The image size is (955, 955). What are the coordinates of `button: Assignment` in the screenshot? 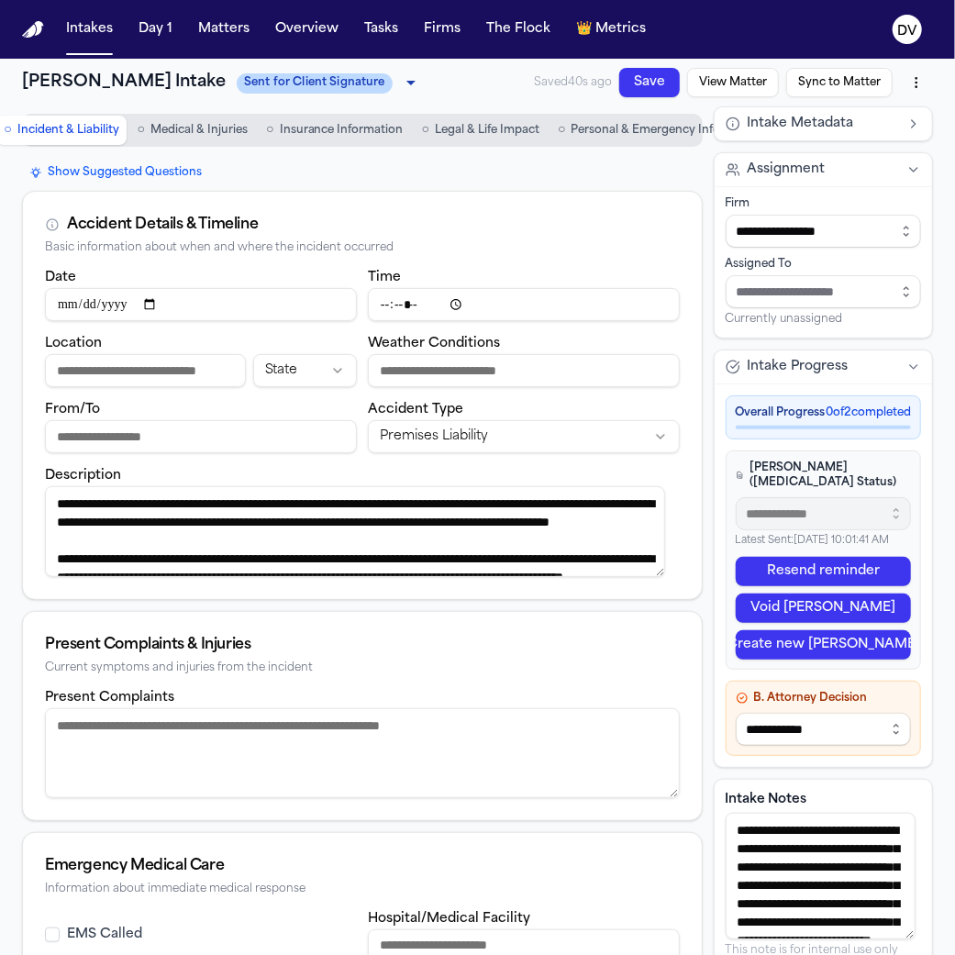 It's located at (823, 170).